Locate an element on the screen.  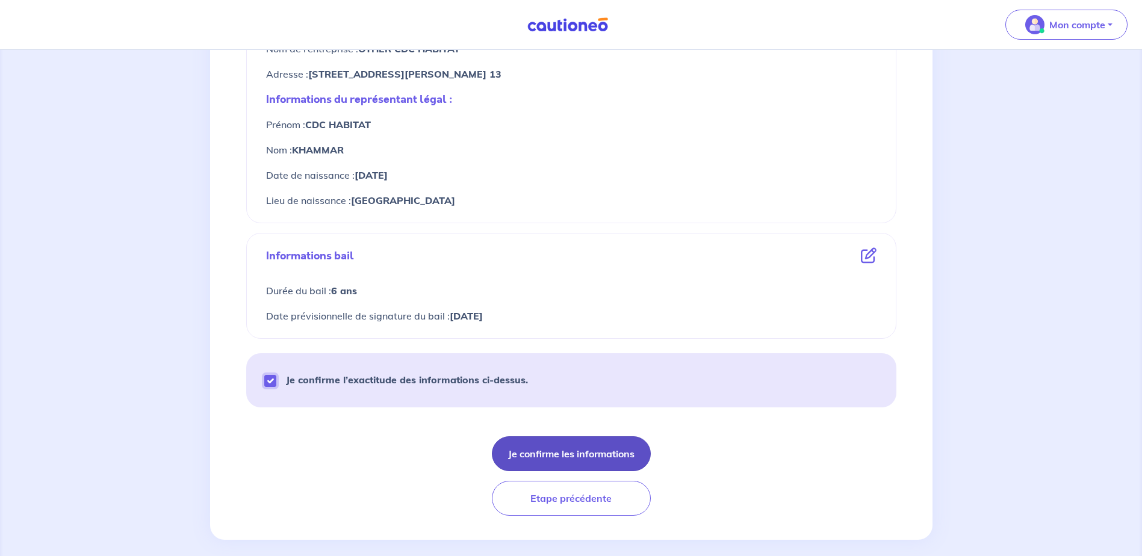
p: Nom : is located at coordinates (571, 150).